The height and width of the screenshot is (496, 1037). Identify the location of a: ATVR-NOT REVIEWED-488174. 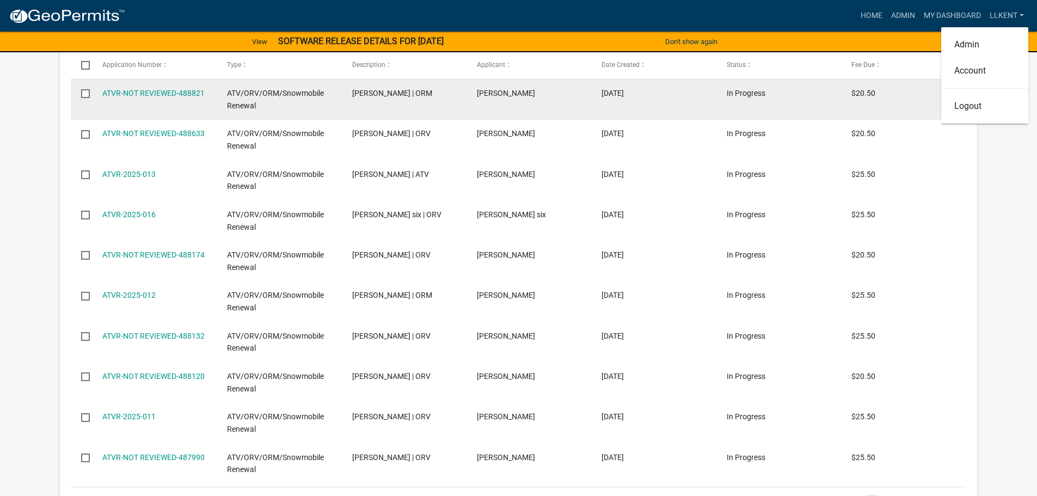
(153, 255).